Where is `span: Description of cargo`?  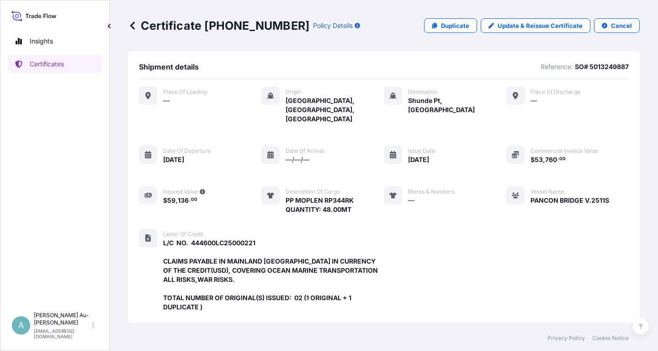 span: Description of cargo is located at coordinates (313, 191).